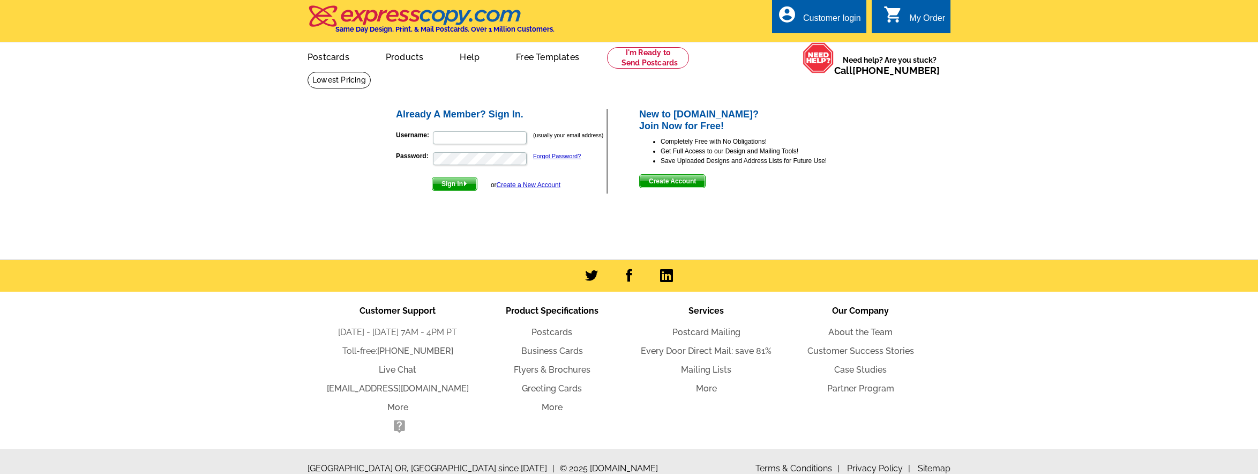 Image resolution: width=1258 pixels, height=474 pixels. What do you see at coordinates (568, 135) in the screenshot?
I see `small: (usually your email address)` at bounding box center [568, 135].